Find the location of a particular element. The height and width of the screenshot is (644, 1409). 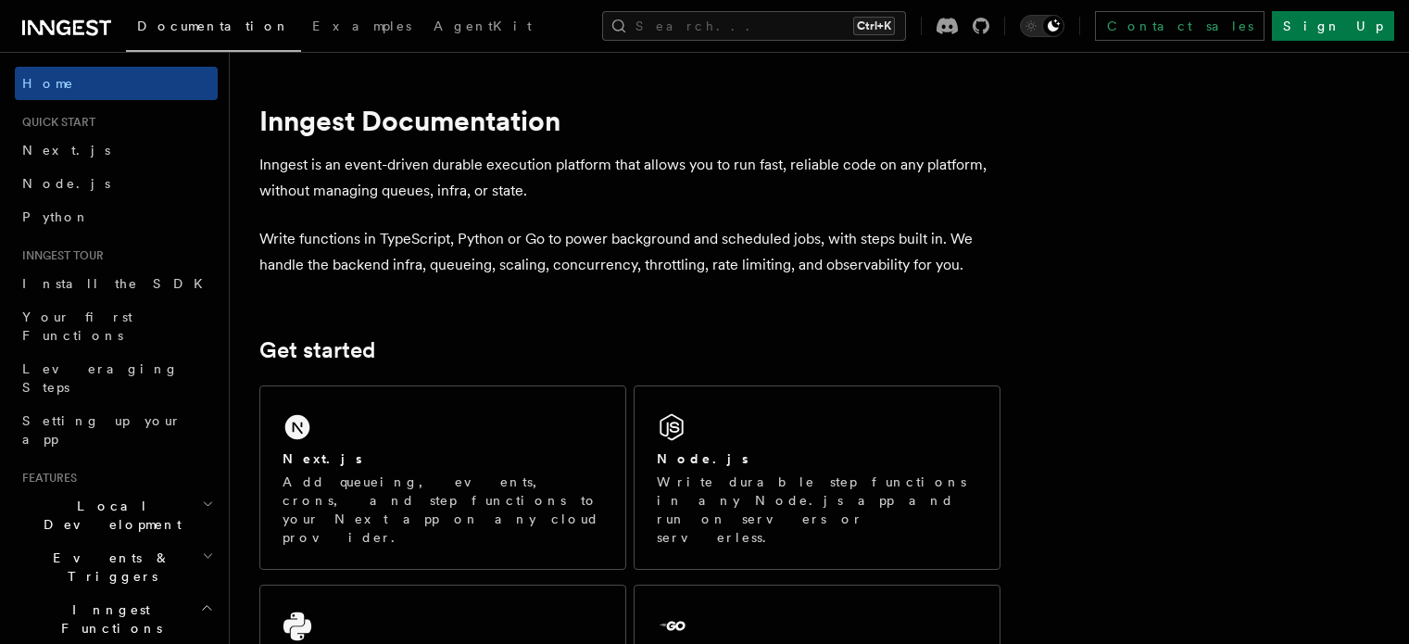

span: Features is located at coordinates (45, 478).